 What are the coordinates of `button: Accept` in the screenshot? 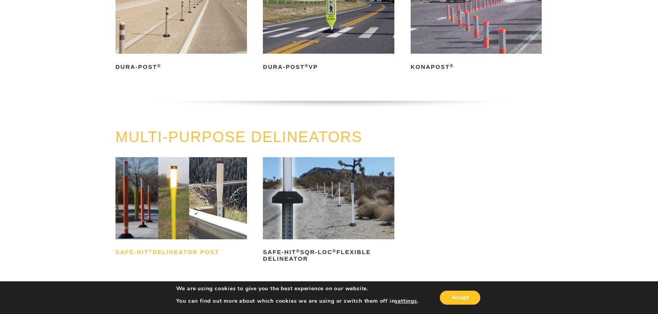 It's located at (460, 297).